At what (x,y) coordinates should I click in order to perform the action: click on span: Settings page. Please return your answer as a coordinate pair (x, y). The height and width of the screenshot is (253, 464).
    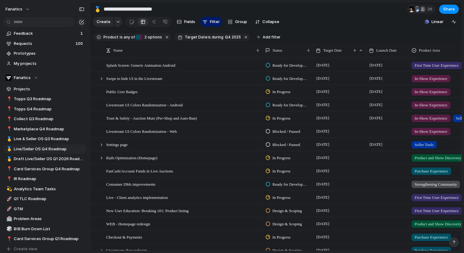
    Looking at the image, I should click on (117, 144).